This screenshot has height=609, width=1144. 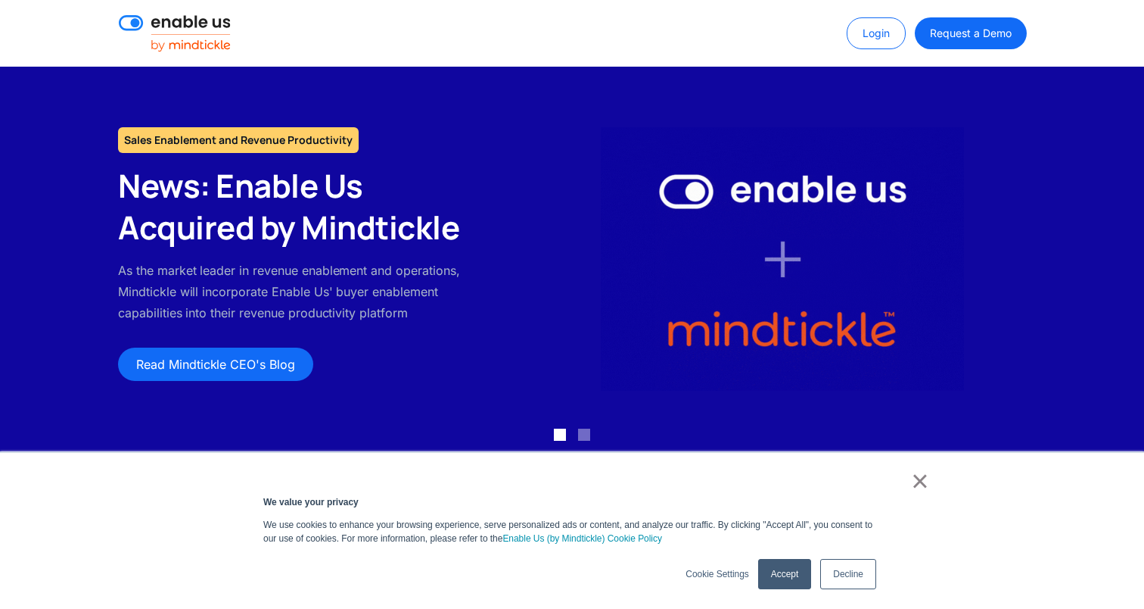 What do you see at coordinates (238, 140) in the screenshot?
I see `h1: Sales Enablement and Revenue Productivity` at bounding box center [238, 140].